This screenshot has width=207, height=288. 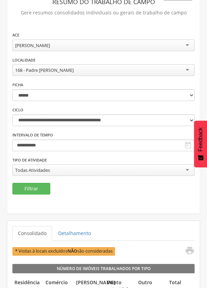 What do you see at coordinates (32, 233) in the screenshot?
I see `a: Consolidado` at bounding box center [32, 233].